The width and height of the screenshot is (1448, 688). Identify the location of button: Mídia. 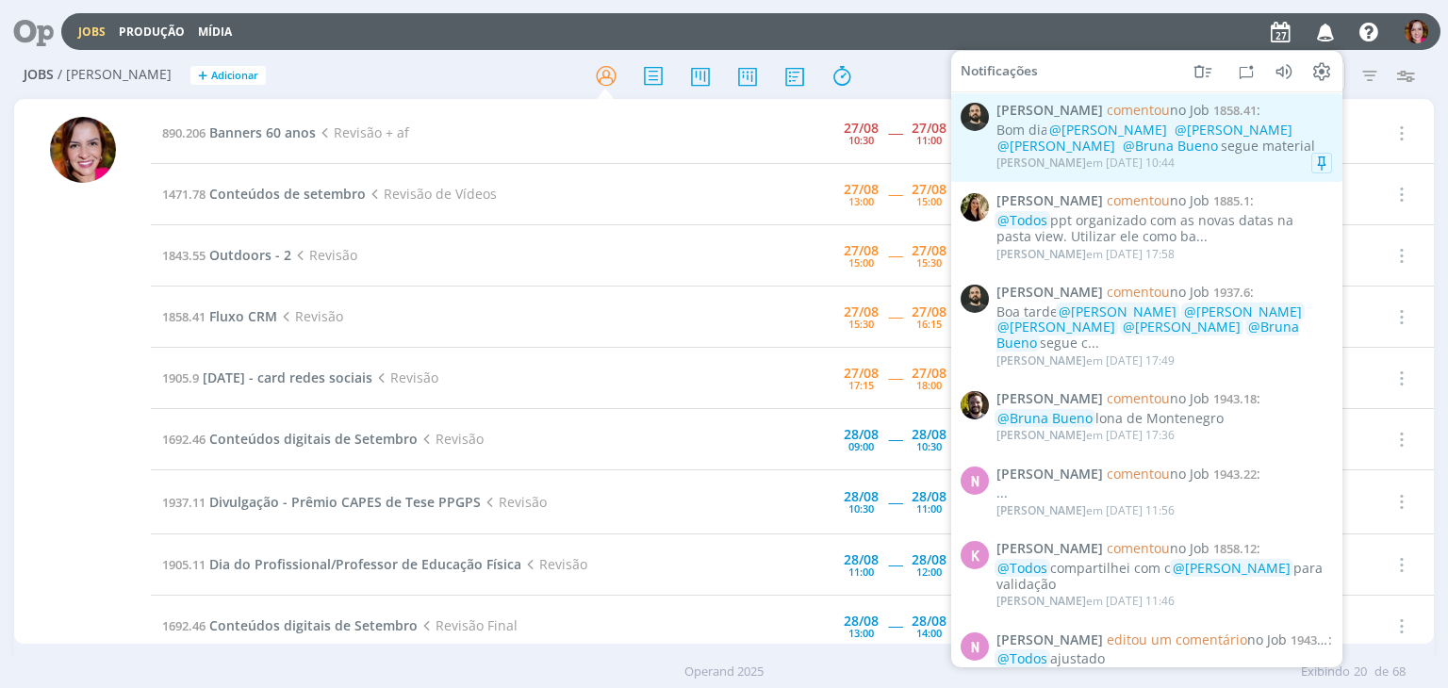
(215, 32).